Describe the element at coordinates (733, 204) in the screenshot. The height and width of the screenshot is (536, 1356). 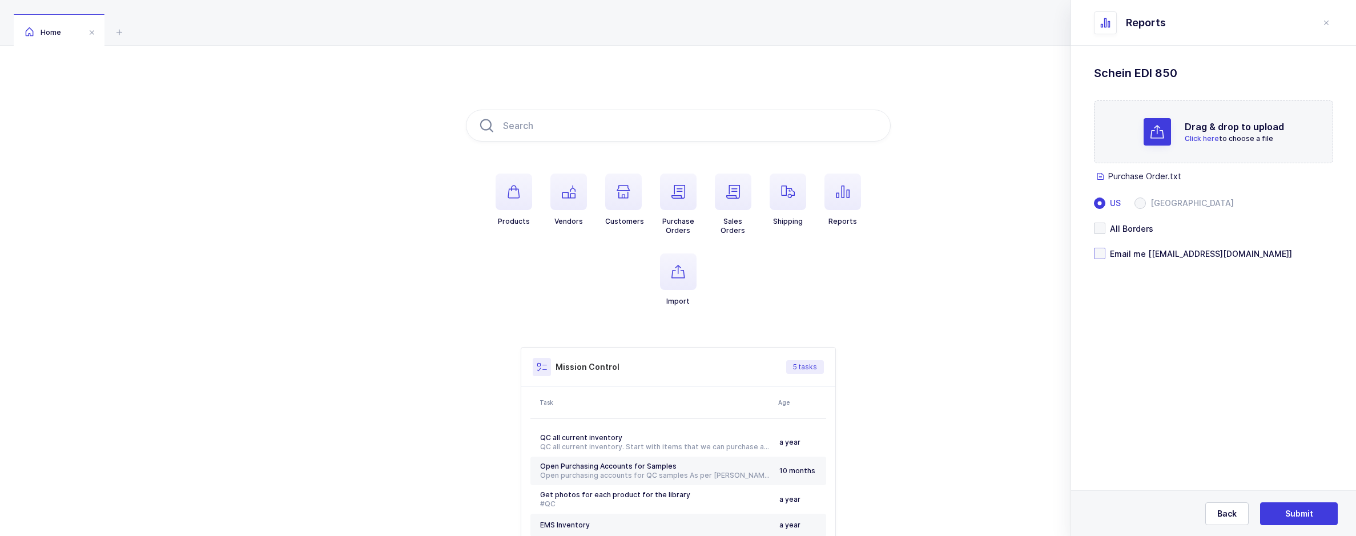
I see `button: SalesOrders` at that location.